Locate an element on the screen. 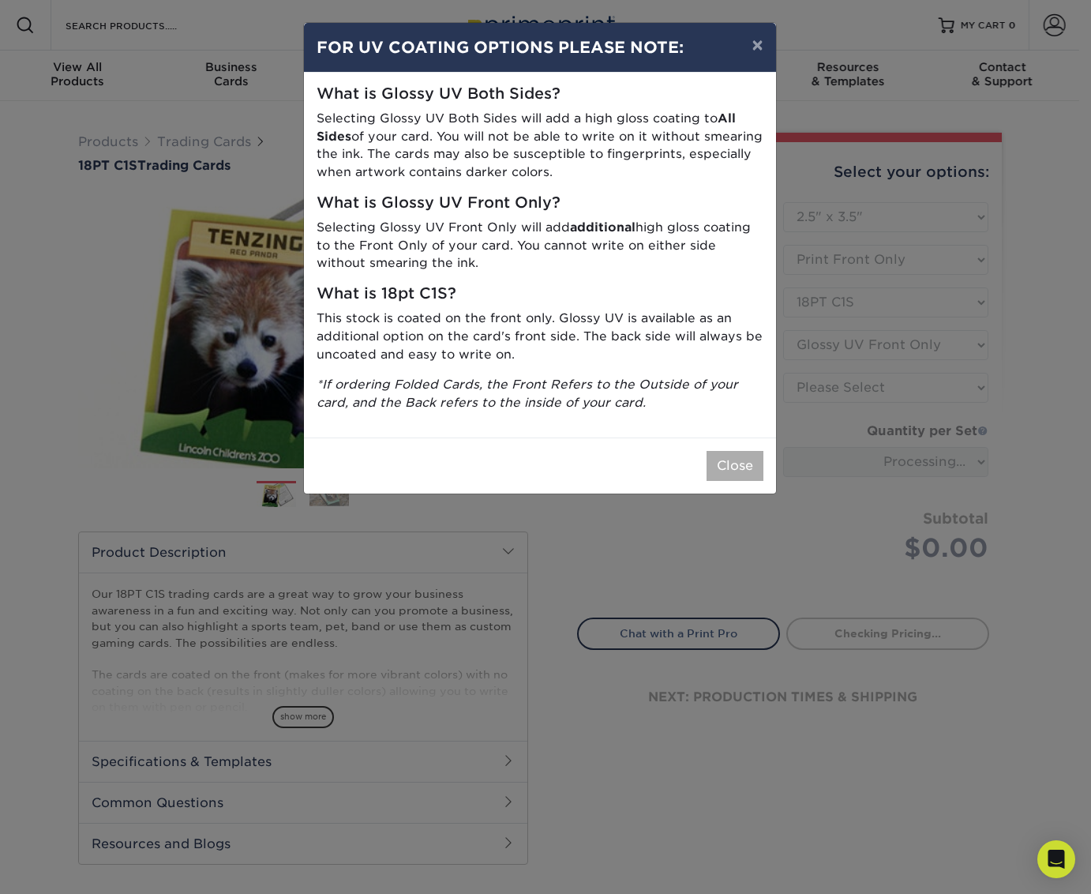 The height and width of the screenshot is (894, 1091). strong: All Sides is located at coordinates (526, 127).